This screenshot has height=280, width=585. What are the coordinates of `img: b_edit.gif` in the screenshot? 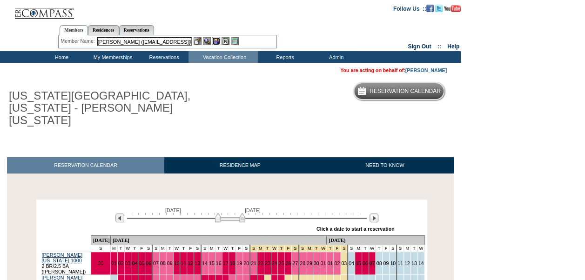 It's located at (197, 41).